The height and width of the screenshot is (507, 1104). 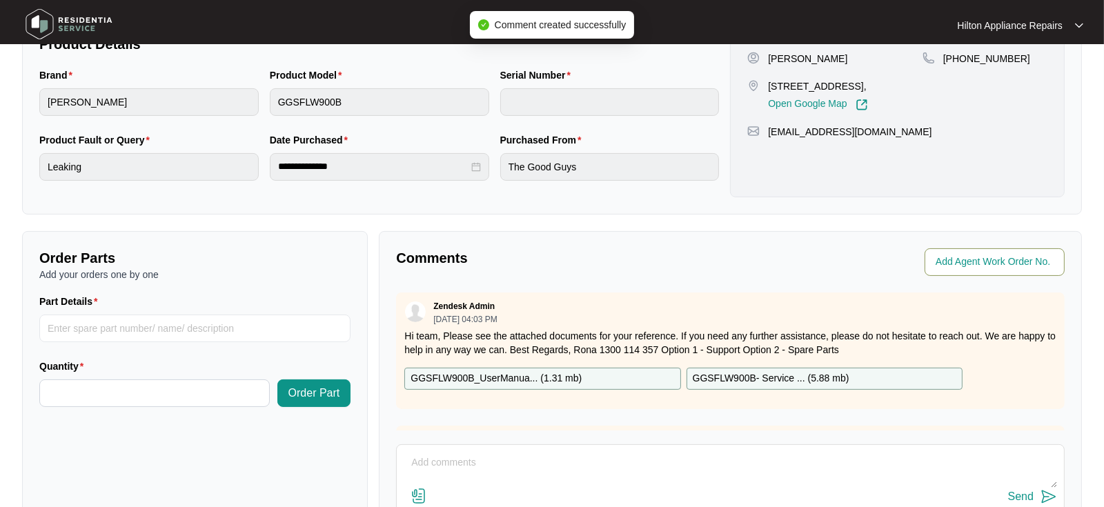 What do you see at coordinates (538, 75) in the screenshot?
I see `label: Serial Number` at bounding box center [538, 75].